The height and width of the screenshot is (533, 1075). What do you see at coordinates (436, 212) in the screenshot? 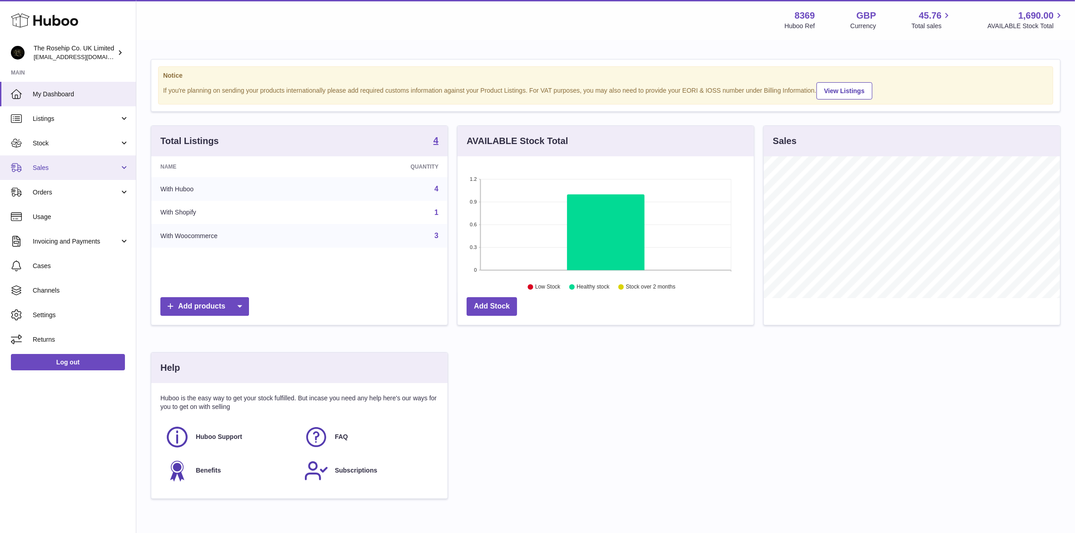
I see `a: 1` at bounding box center [436, 212].